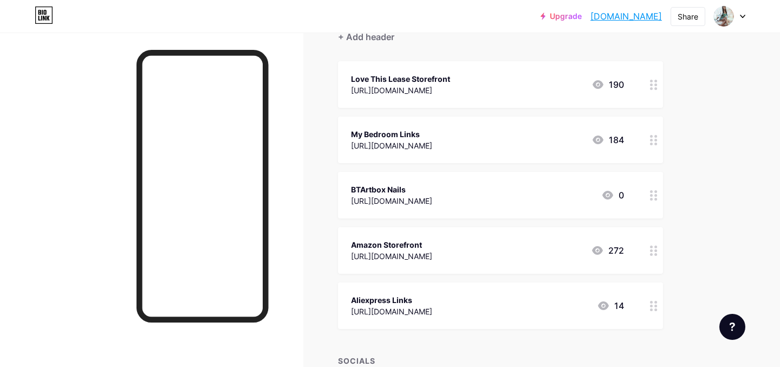 The width and height of the screenshot is (780, 367). Describe the element at coordinates (611, 306) in the screenshot. I see `div: 14` at that location.